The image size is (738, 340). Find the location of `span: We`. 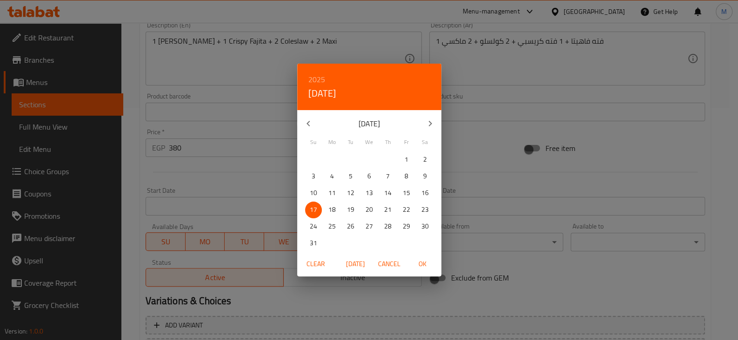

span: We is located at coordinates (369, 142).